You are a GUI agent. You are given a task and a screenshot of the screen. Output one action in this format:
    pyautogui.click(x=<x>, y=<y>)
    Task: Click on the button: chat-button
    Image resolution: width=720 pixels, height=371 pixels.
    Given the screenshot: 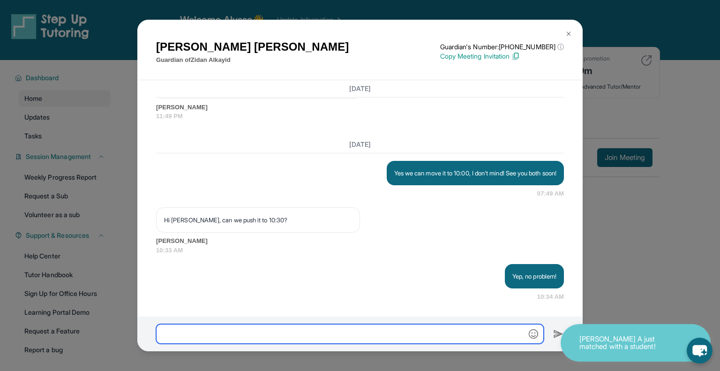 What is the action you would take?
    pyautogui.click(x=699, y=350)
    